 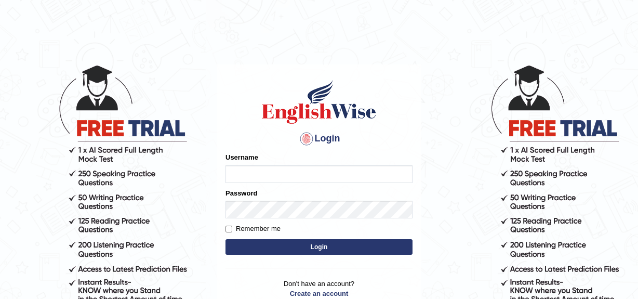 I want to click on label: Password, so click(x=241, y=193).